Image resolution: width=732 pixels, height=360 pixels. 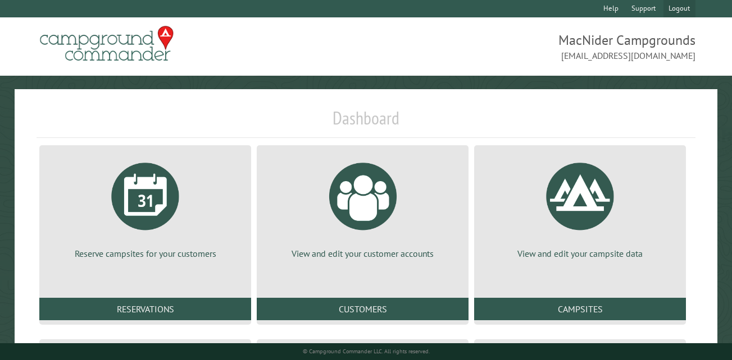 I want to click on p: View and edit your campsite data, so click(x=579, y=254).